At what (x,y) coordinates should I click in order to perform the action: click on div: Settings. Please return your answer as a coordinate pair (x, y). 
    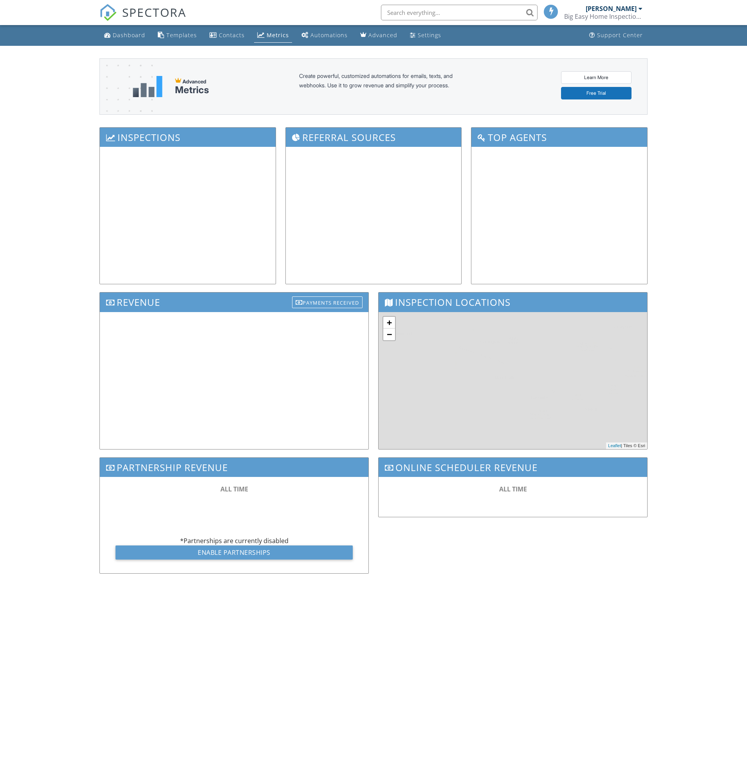
    Looking at the image, I should click on (429, 35).